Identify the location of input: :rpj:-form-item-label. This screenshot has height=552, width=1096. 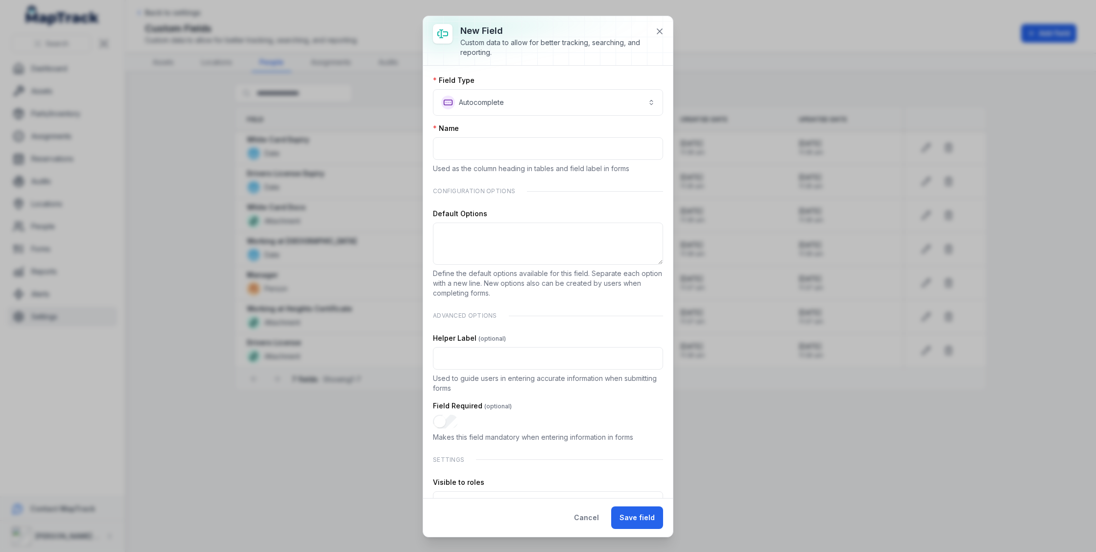
(445, 421).